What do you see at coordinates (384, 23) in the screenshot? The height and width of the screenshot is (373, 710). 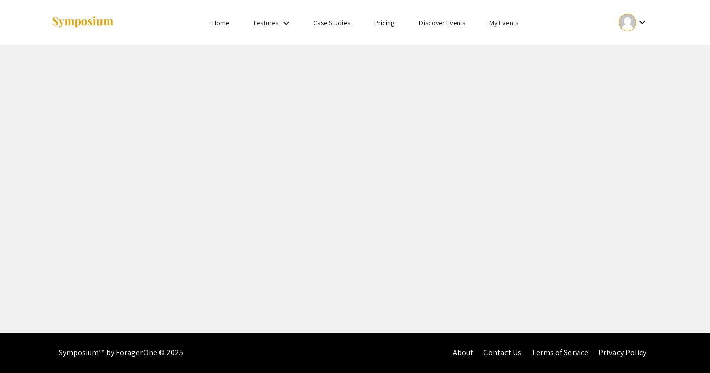 I see `a: Pricing` at bounding box center [384, 23].